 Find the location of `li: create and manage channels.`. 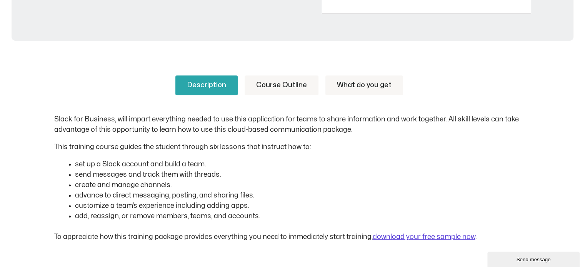

li: create and manage channels. is located at coordinates (303, 185).